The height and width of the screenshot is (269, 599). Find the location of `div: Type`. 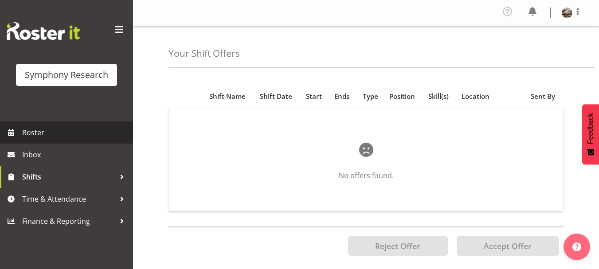

div: Type is located at coordinates (370, 96).